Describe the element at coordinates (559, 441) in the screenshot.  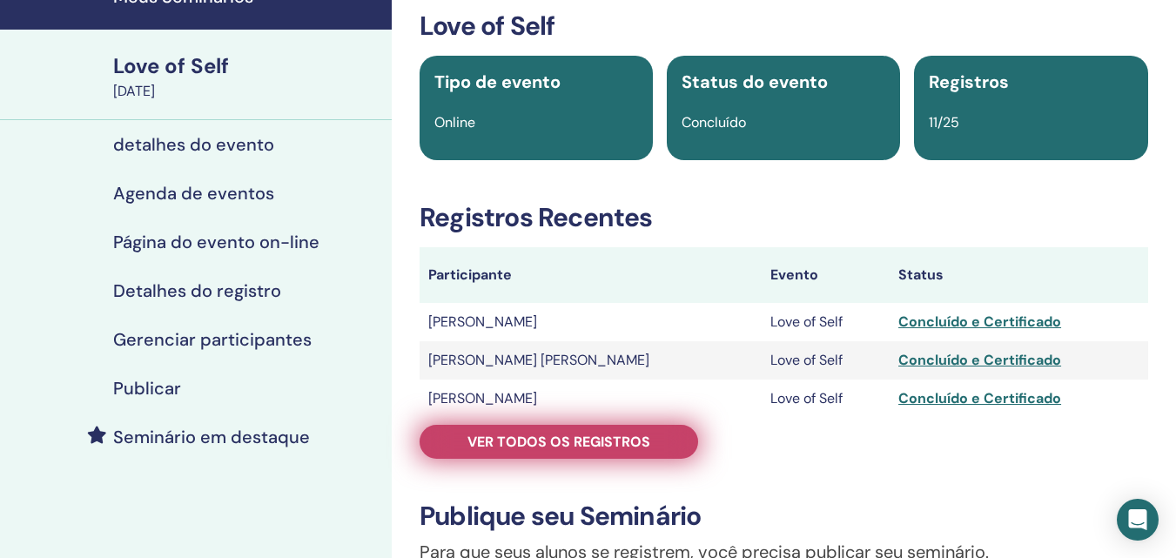
I see `a: Ver todos os registros` at that location.